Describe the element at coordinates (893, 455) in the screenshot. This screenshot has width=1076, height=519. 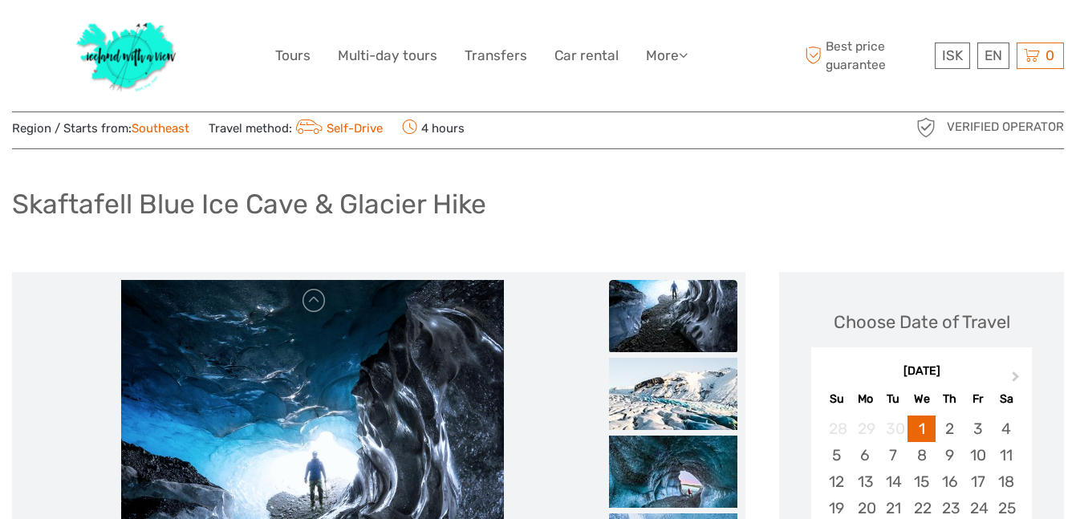
I see `div: Choose Tuesday, October 7th, 2025` at that location.